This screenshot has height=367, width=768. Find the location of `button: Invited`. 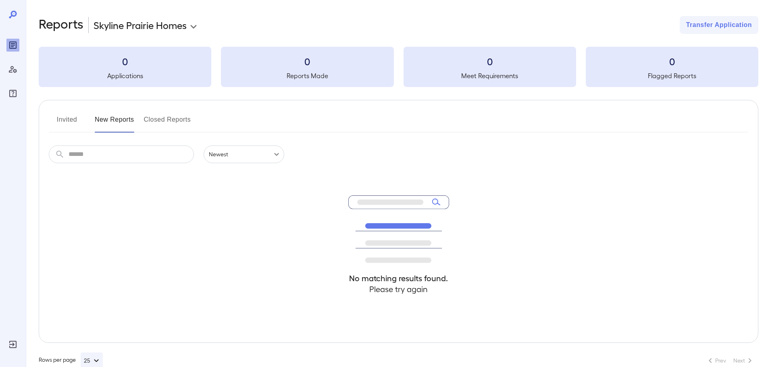

button: Invited is located at coordinates (67, 123).